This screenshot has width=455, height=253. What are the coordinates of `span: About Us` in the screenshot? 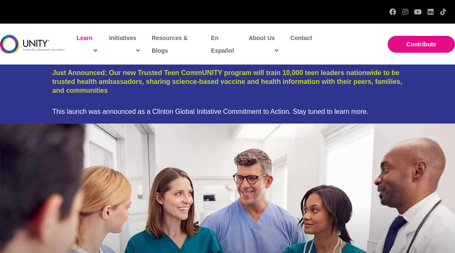 It's located at (263, 44).